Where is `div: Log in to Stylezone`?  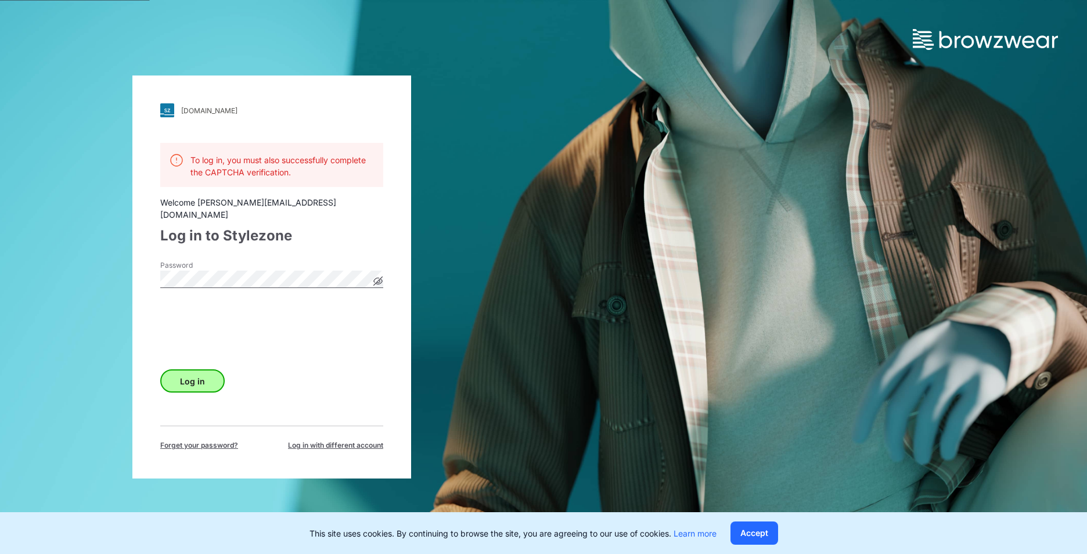 div: Log in to Stylezone is located at coordinates (272, 236).